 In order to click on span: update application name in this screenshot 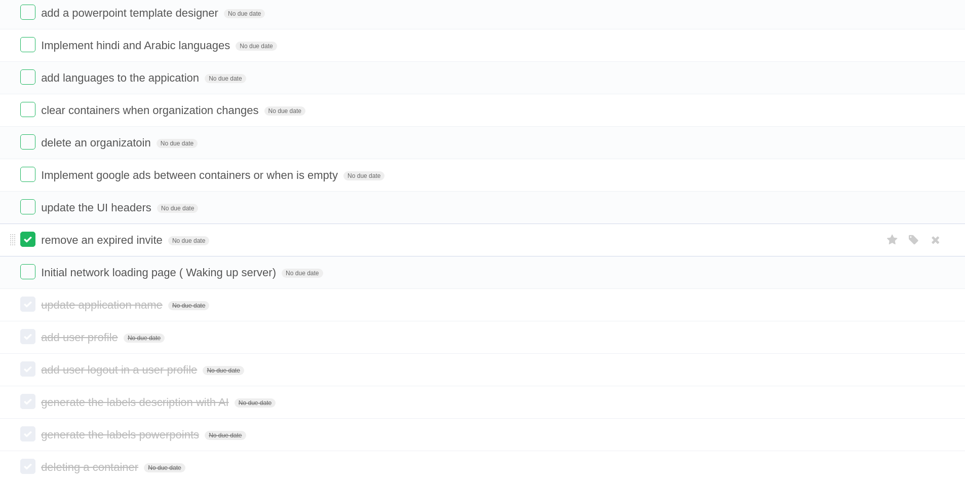, I will do `click(103, 305)`.